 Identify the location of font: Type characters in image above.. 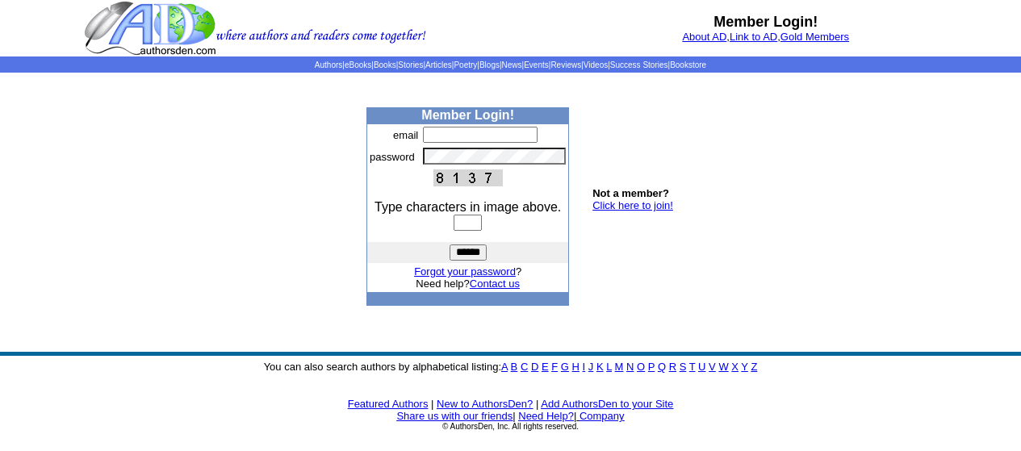
(467, 207).